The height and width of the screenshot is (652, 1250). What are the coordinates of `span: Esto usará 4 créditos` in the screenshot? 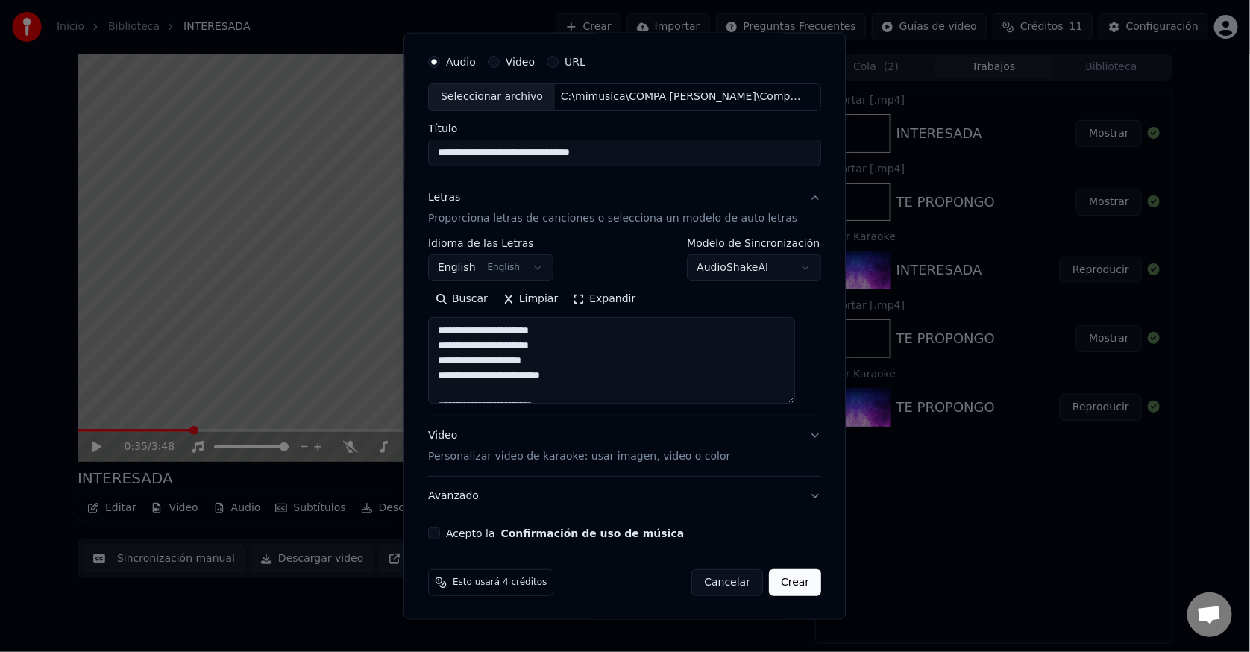 It's located at (500, 582).